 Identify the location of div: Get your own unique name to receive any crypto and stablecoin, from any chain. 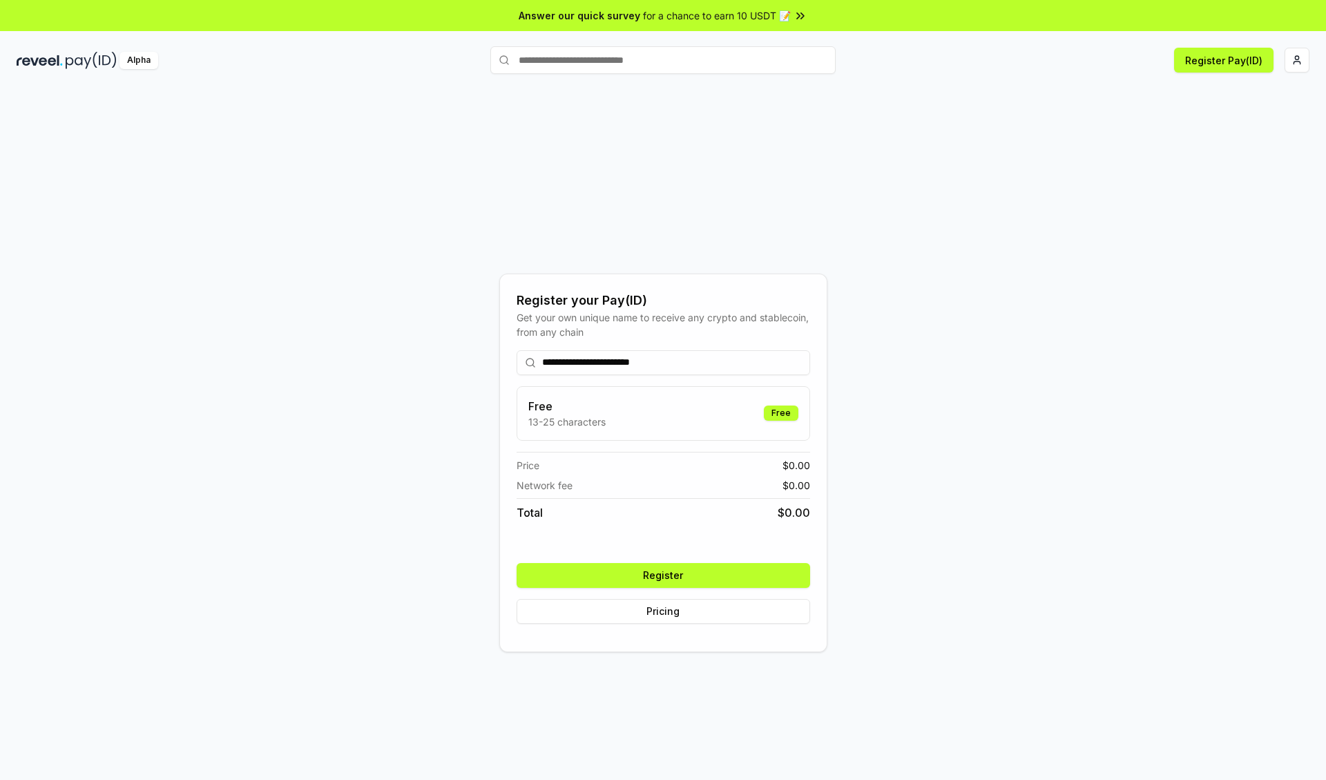
(663, 325).